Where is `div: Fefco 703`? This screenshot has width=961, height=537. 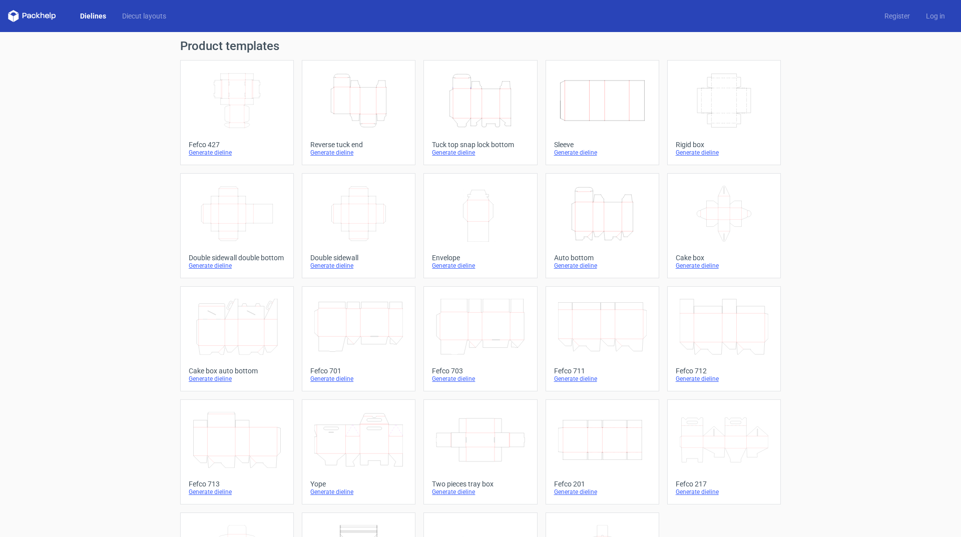 div: Fefco 703 is located at coordinates (480, 371).